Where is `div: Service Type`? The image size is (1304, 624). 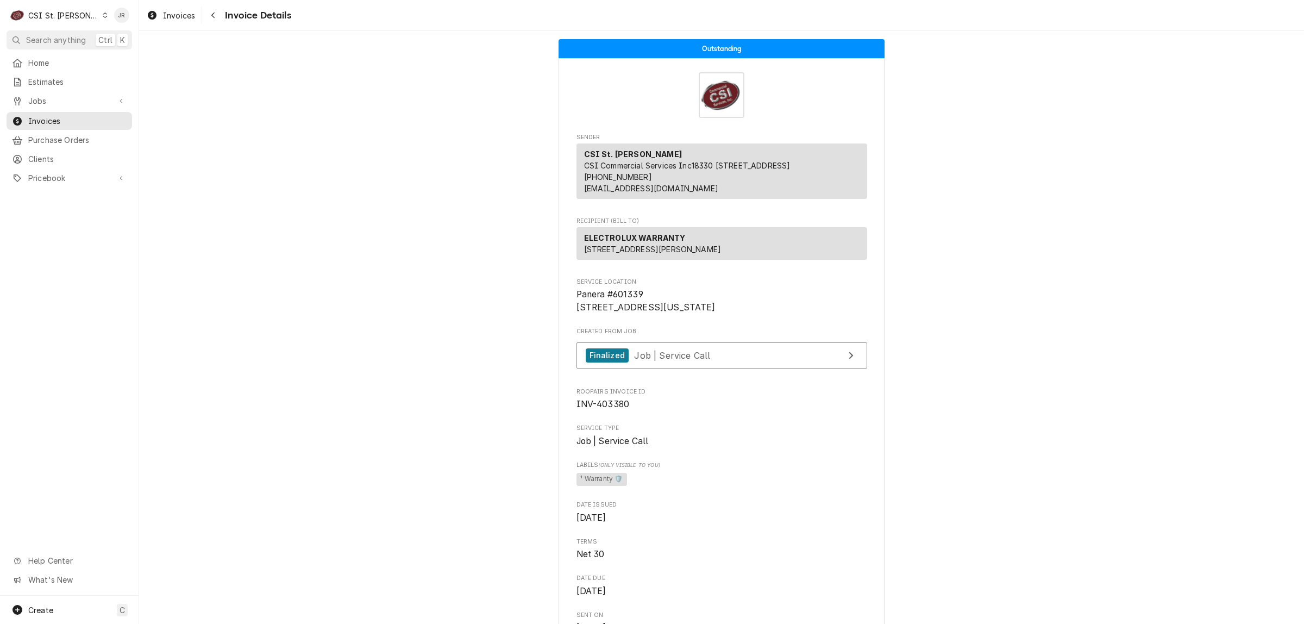 div: Service Type is located at coordinates (721, 435).